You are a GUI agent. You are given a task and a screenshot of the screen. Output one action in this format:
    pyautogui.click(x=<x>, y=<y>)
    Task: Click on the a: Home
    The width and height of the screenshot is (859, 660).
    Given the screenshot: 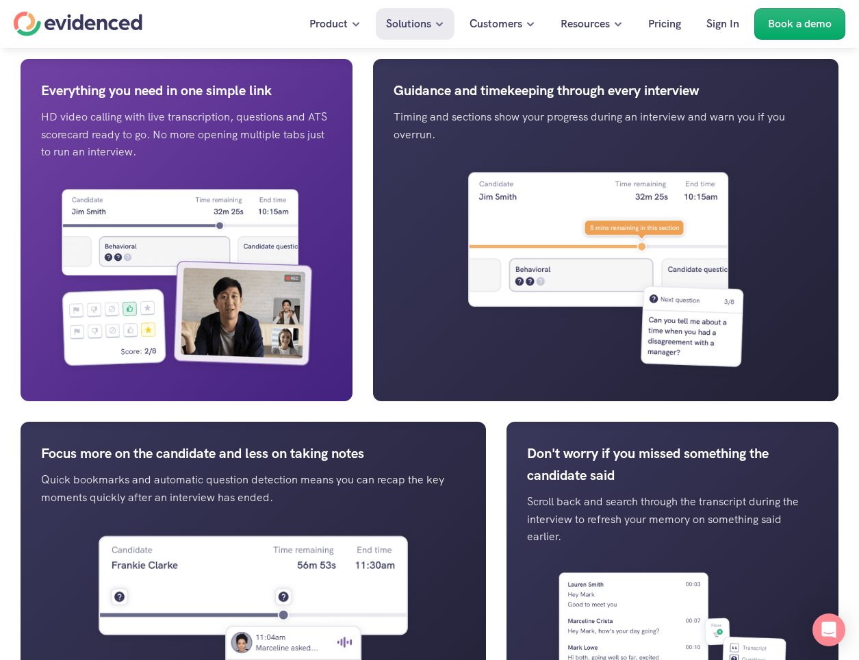 What is the action you would take?
    pyautogui.click(x=78, y=24)
    